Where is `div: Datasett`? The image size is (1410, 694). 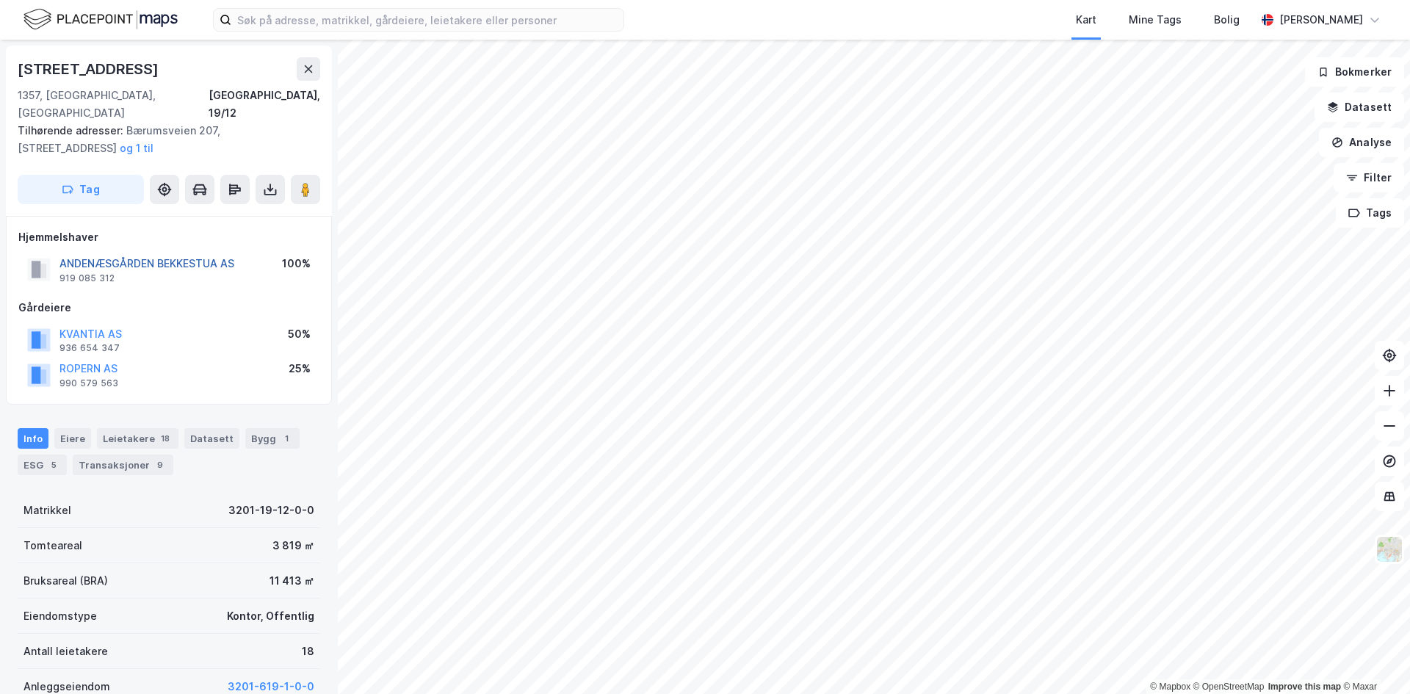 div: Datasett is located at coordinates (212, 438).